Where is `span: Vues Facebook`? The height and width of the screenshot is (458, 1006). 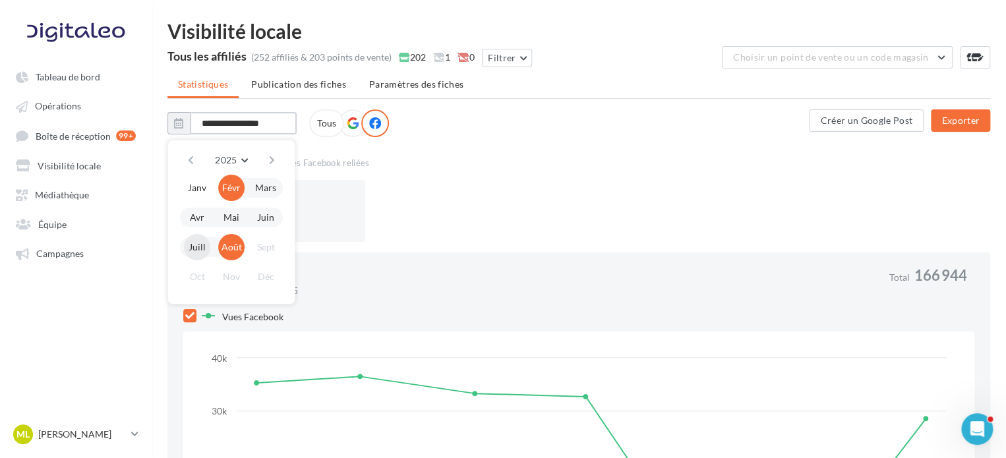
span: Vues Facebook is located at coordinates (253, 316).